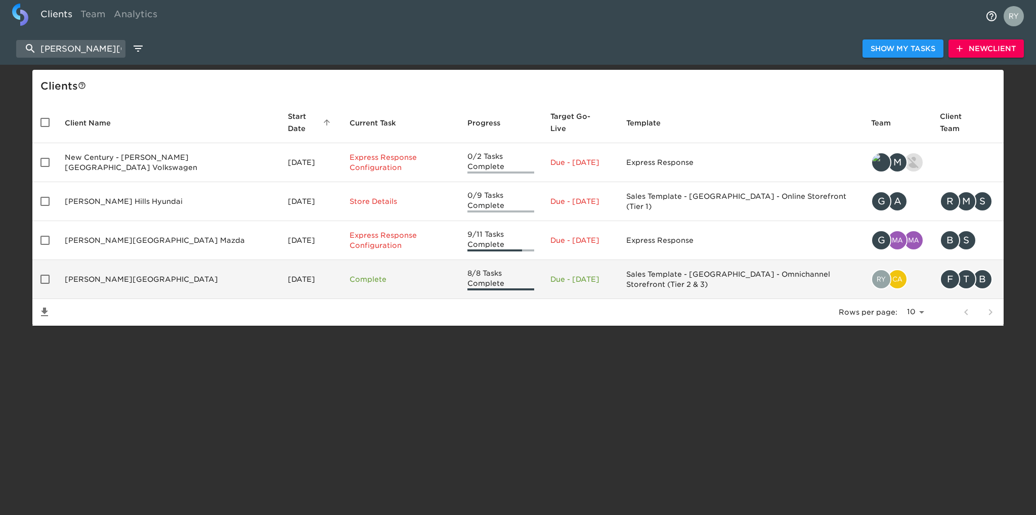 The width and height of the screenshot is (1036, 515). Describe the element at coordinates (914, 312) in the screenshot. I see `select: rows per page` at that location.